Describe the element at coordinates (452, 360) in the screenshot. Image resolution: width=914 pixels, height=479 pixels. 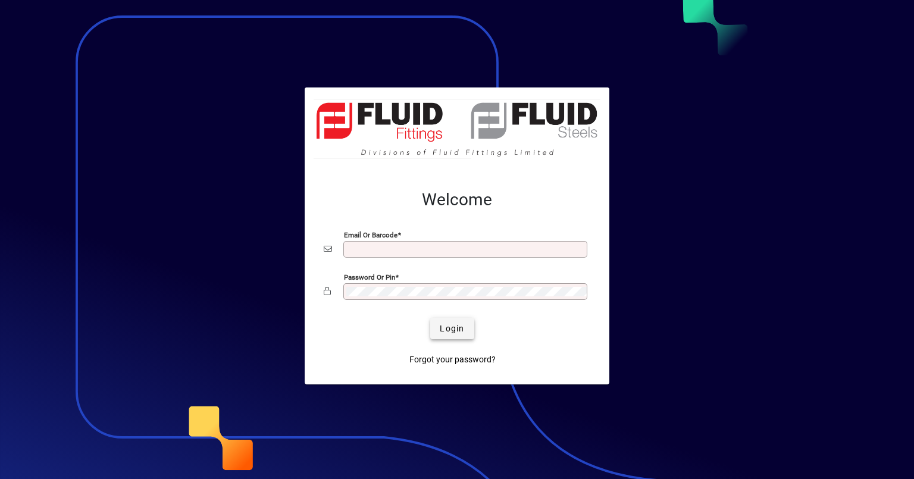
I see `span: Forgot your password?` at that location.